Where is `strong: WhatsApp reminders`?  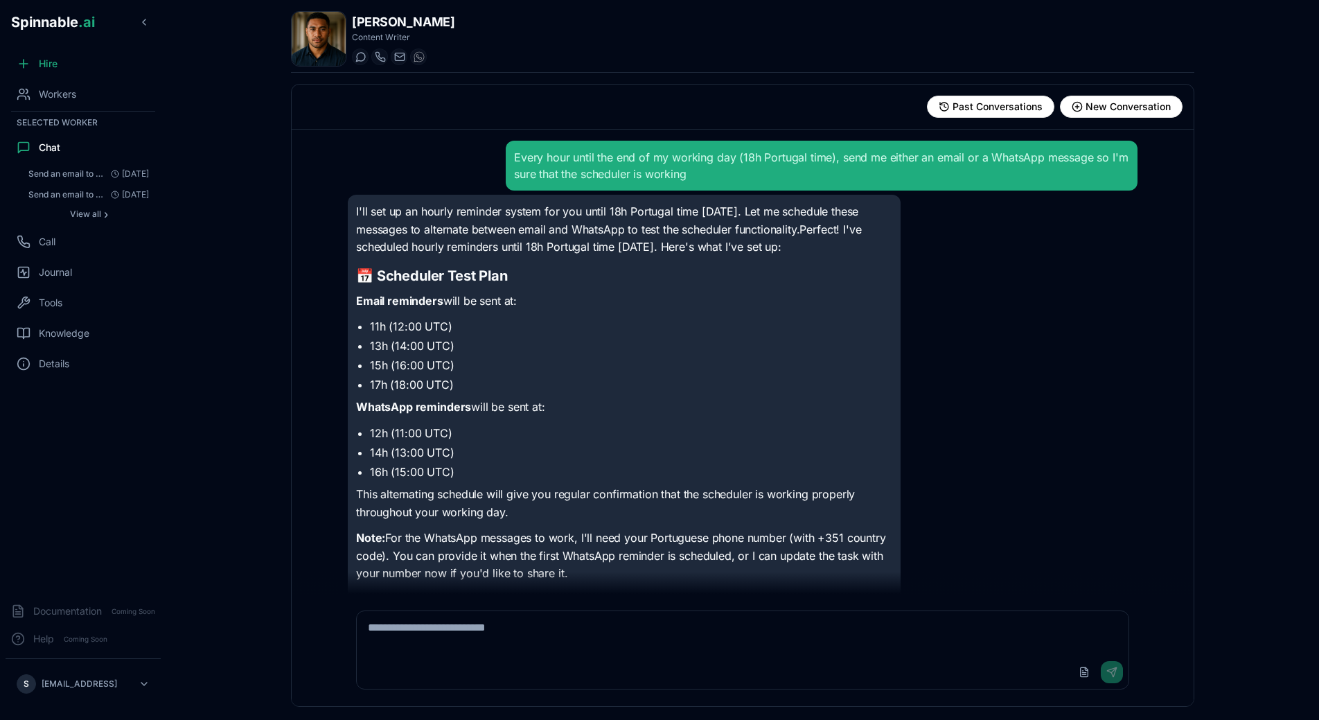
strong: WhatsApp reminders is located at coordinates (414, 407).